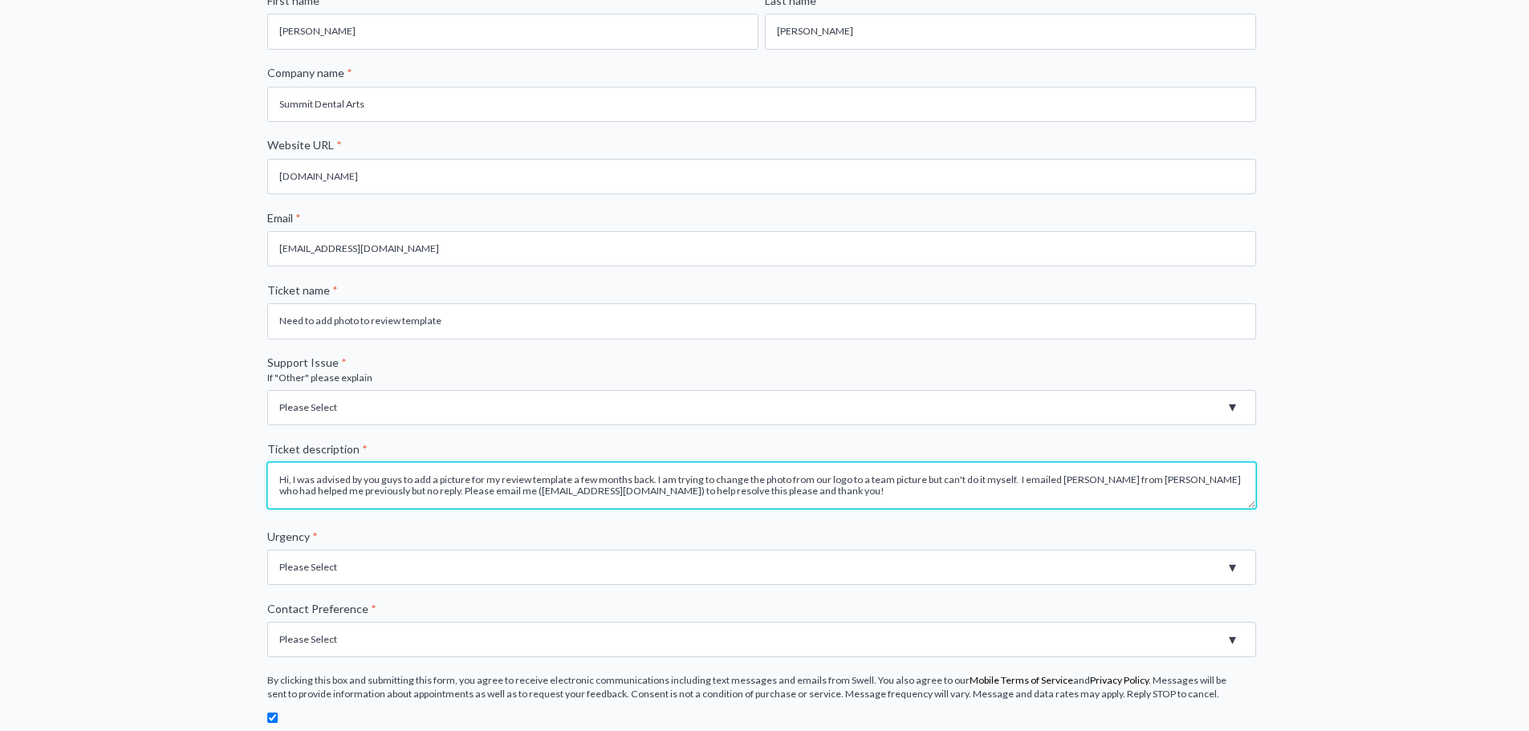 The width and height of the screenshot is (1529, 731). Describe the element at coordinates (280, 218) in the screenshot. I see `span: Email` at that location.